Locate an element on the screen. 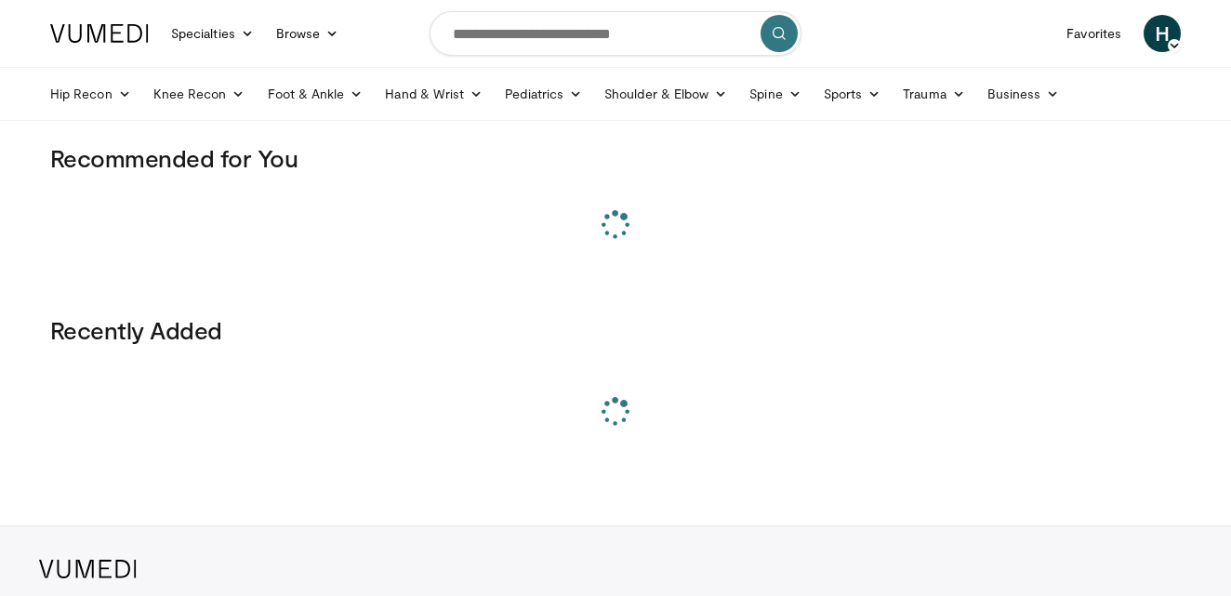  a: Shoulder & Elbow is located at coordinates (666, 94).